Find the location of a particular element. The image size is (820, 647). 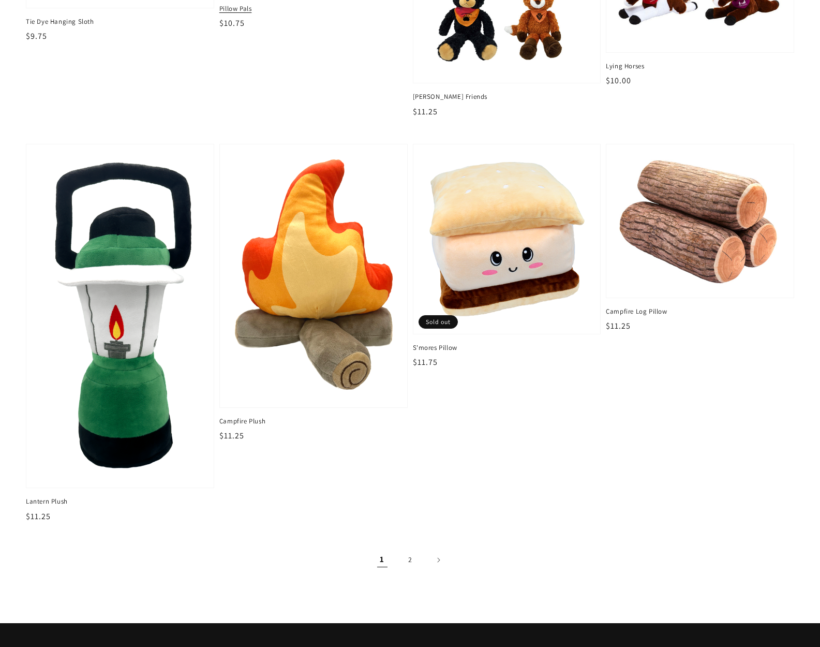

img: Campfire Log Pillow is located at coordinates (700, 221).